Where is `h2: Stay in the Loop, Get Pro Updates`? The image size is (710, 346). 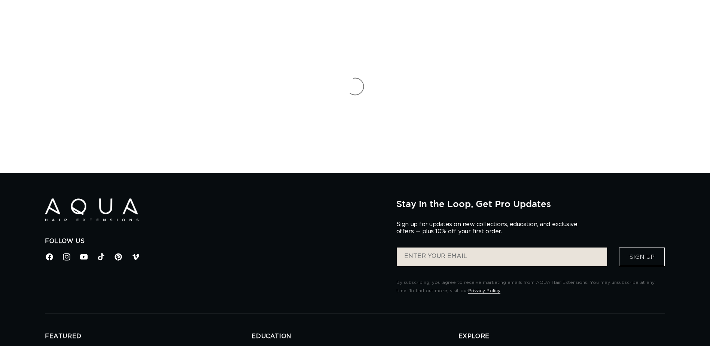
h2: Stay in the Loop, Get Pro Updates is located at coordinates (531, 204).